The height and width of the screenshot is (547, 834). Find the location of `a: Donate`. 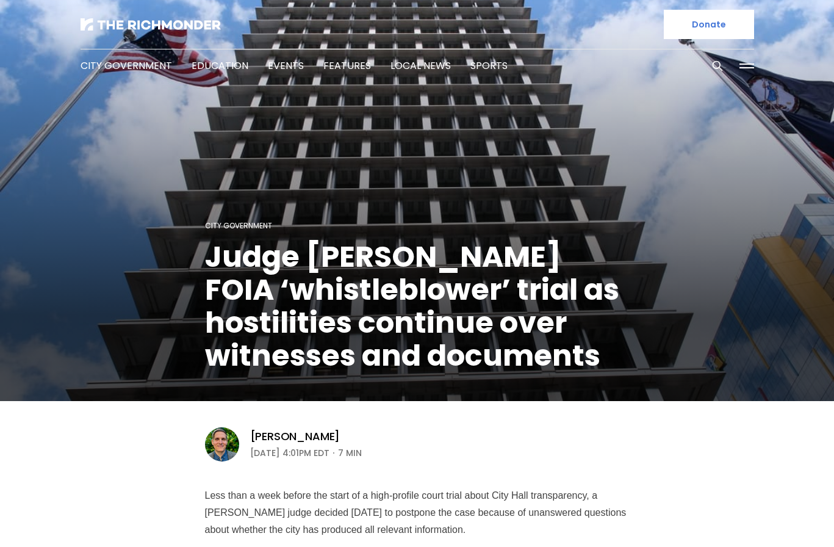

a: Donate is located at coordinates (709, 24).